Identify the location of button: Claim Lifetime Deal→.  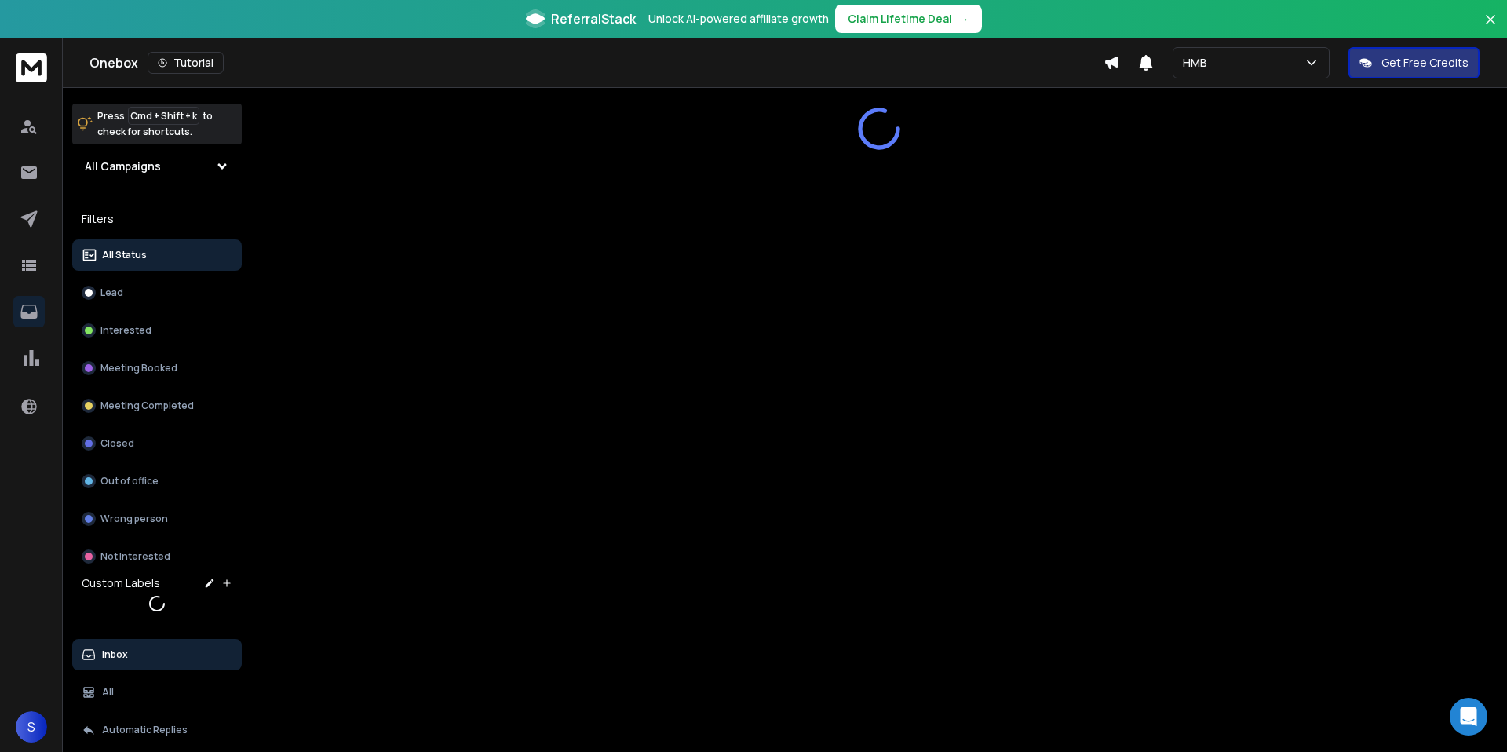
(908, 19).